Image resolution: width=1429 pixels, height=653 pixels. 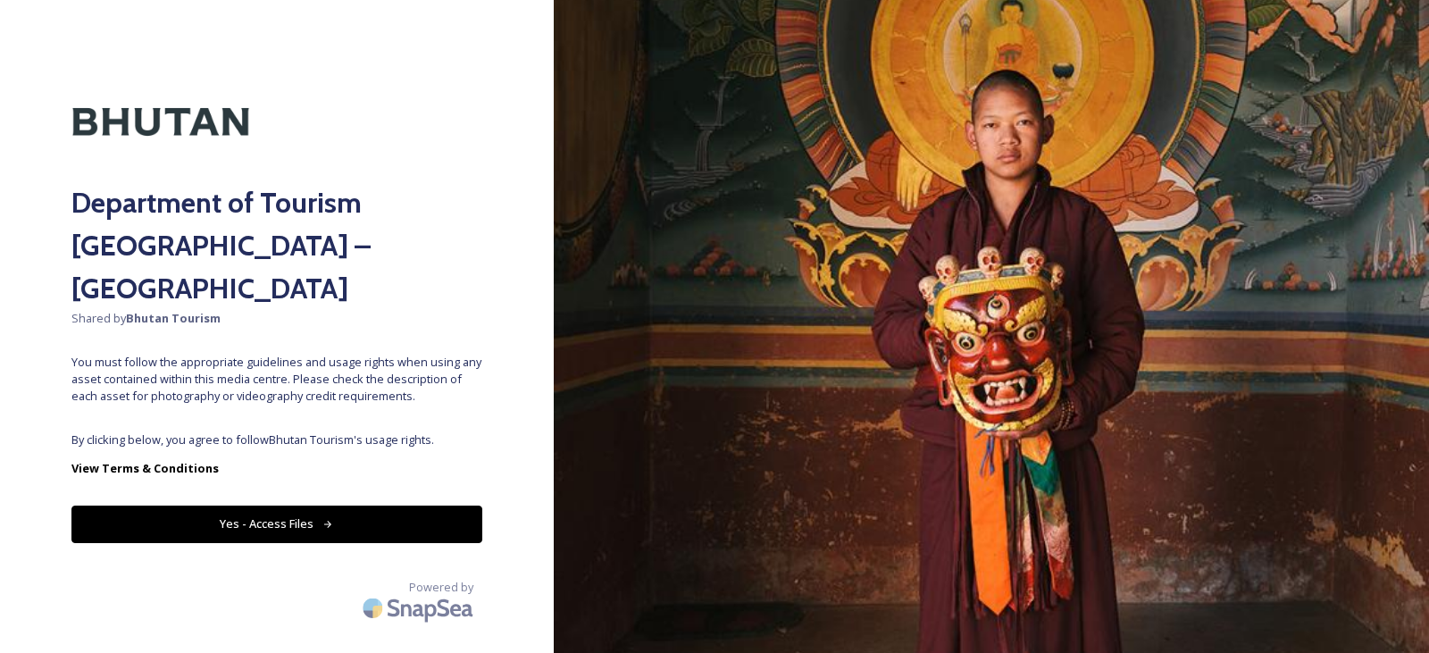 What do you see at coordinates (420, 607) in the screenshot?
I see `img: SnapSea Logo` at bounding box center [420, 607].